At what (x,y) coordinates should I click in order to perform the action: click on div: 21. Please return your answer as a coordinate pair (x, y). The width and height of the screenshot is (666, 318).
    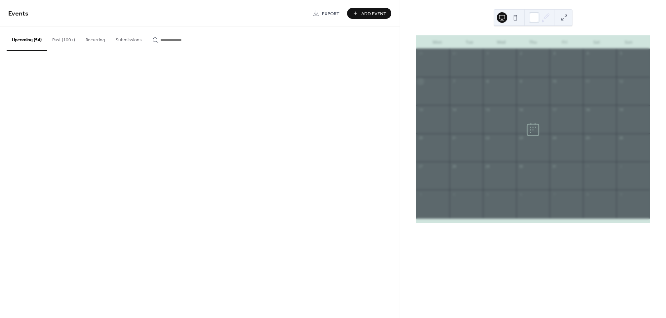
    Looking at the image, I should click on (454, 138).